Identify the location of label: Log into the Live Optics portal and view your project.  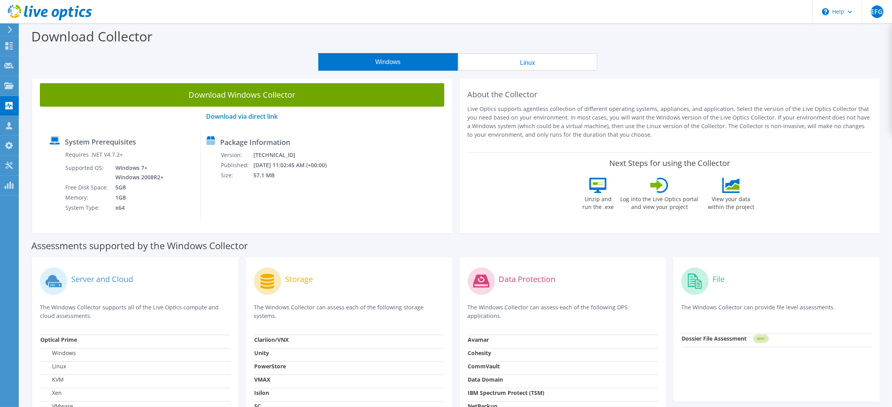
(659, 202).